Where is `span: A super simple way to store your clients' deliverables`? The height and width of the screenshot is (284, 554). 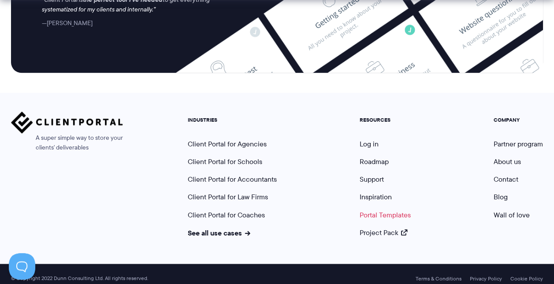 span: A super simple way to store your clients' deliverables is located at coordinates (67, 143).